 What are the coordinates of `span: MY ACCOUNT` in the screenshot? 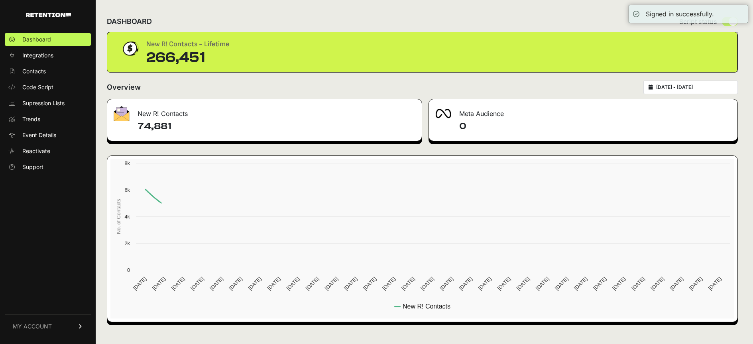 It's located at (32, 326).